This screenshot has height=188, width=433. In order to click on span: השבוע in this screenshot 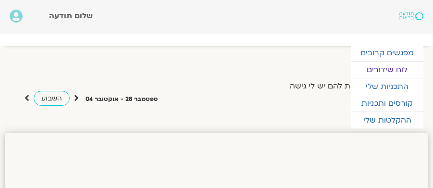, I will do `click(51, 98)`.